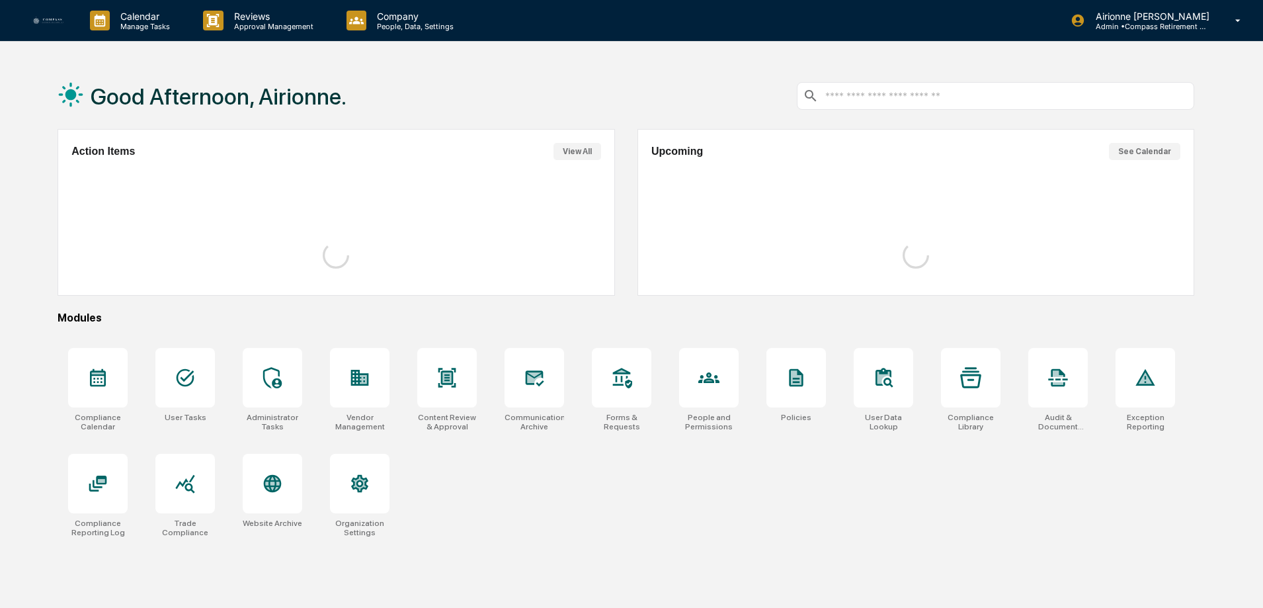  Describe the element at coordinates (622, 422) in the screenshot. I see `div: Forms & Requests` at that location.